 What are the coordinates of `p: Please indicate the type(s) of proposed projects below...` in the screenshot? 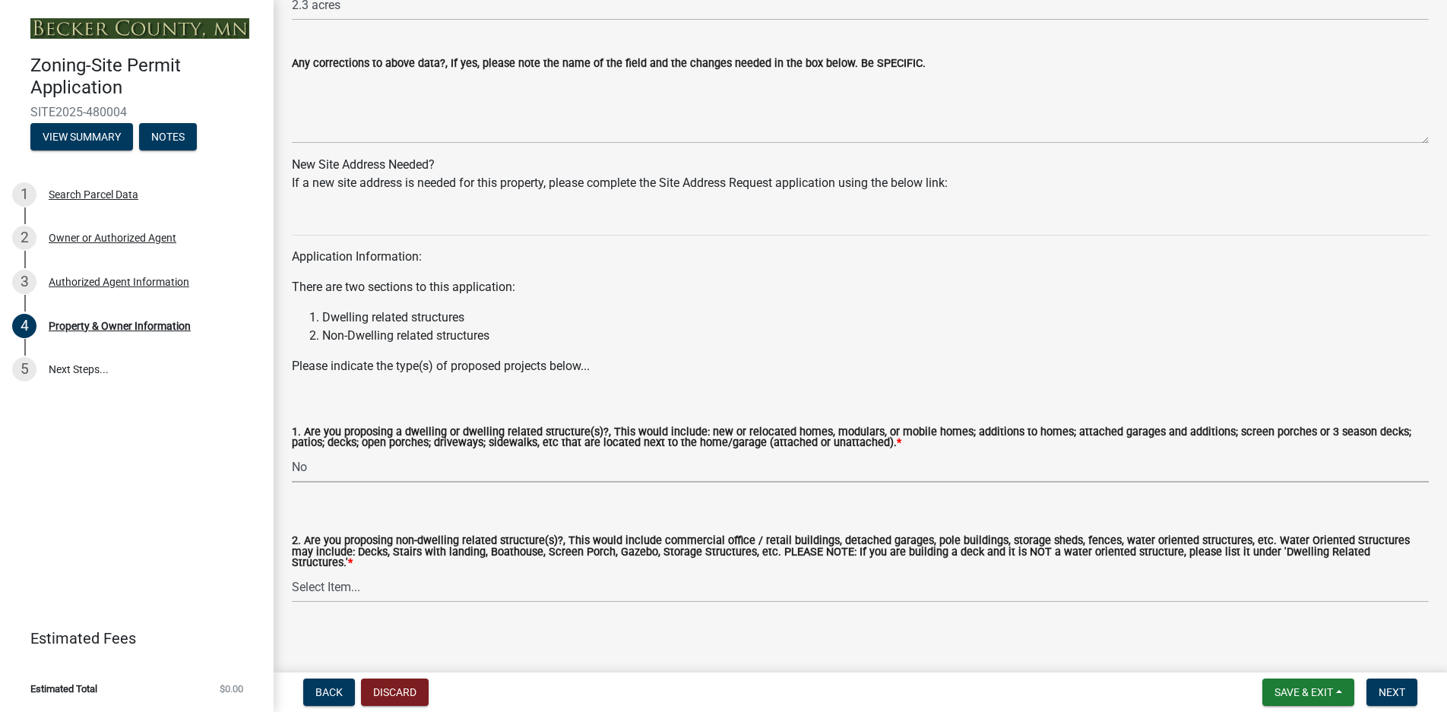 It's located at (860, 366).